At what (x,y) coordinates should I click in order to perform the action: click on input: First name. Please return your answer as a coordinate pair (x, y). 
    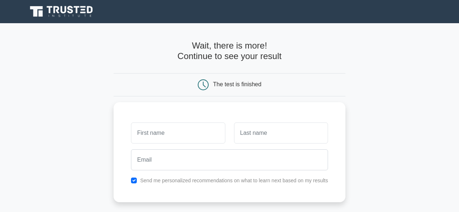
    Looking at the image, I should click on (178, 133).